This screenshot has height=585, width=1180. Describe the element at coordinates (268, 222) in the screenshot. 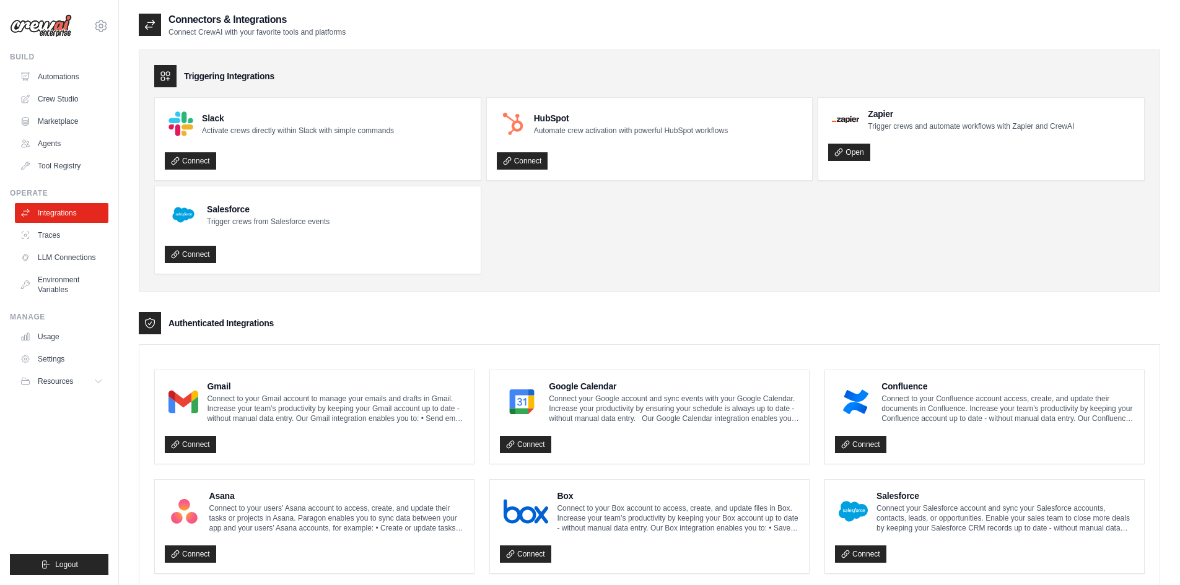

I see `p: Trigger crews from Salesforce events` at that location.